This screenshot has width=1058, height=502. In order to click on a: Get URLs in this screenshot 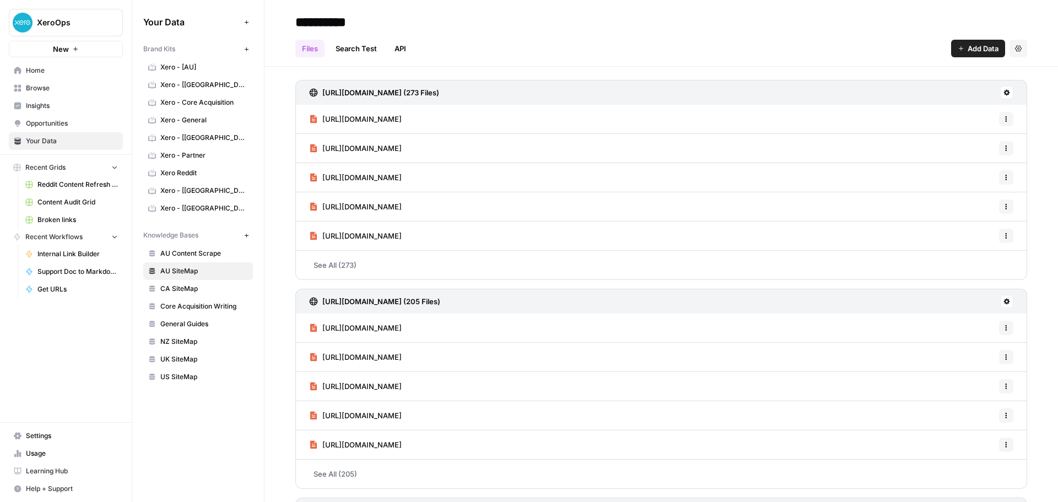, I will do `click(72, 289)`.